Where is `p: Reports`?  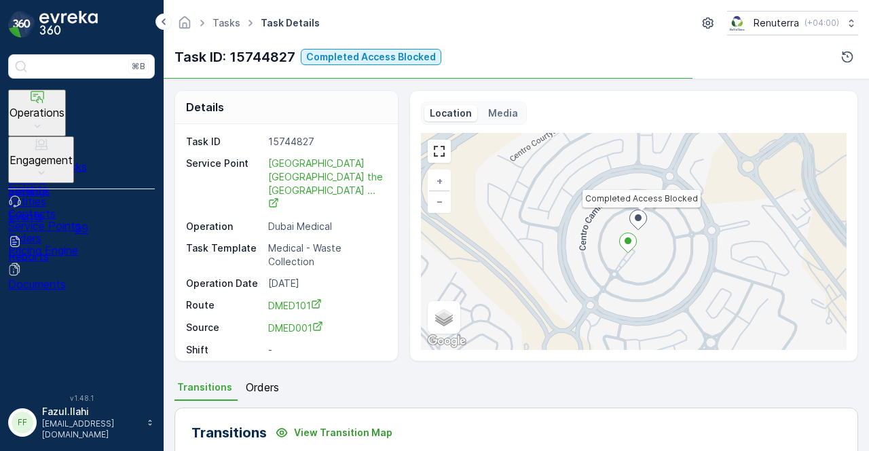
p: Reports is located at coordinates (81, 257).